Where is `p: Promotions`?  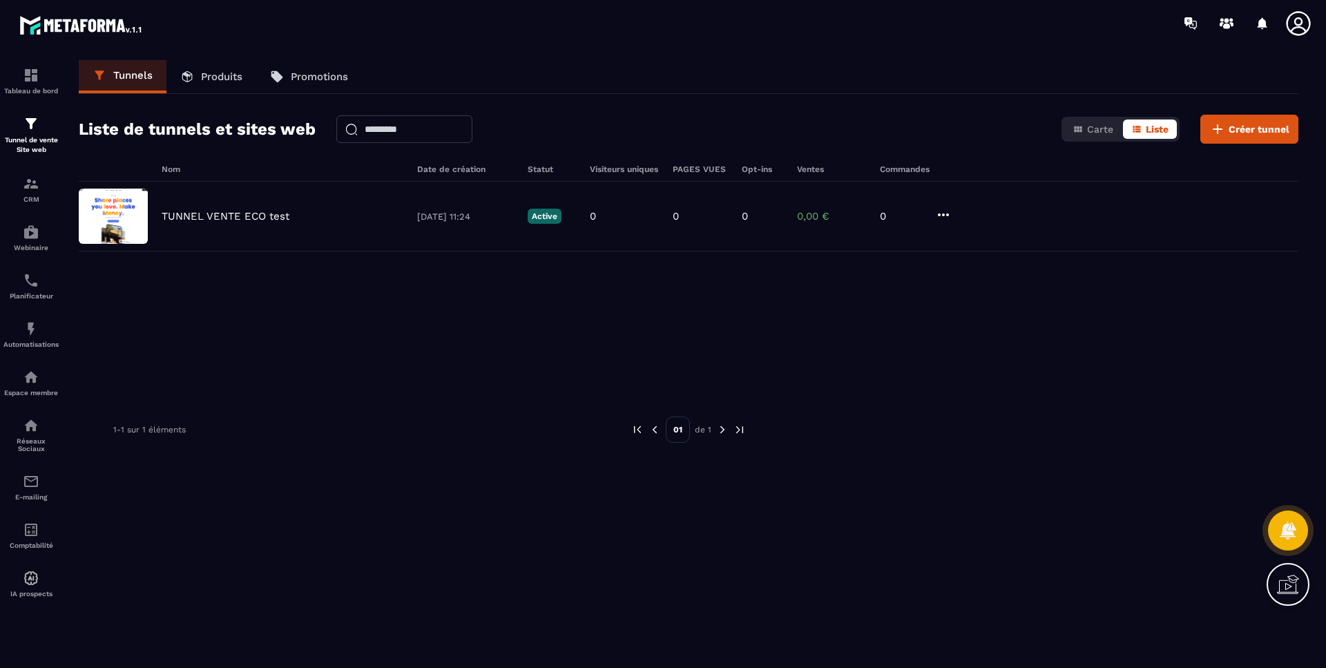 p: Promotions is located at coordinates (319, 77).